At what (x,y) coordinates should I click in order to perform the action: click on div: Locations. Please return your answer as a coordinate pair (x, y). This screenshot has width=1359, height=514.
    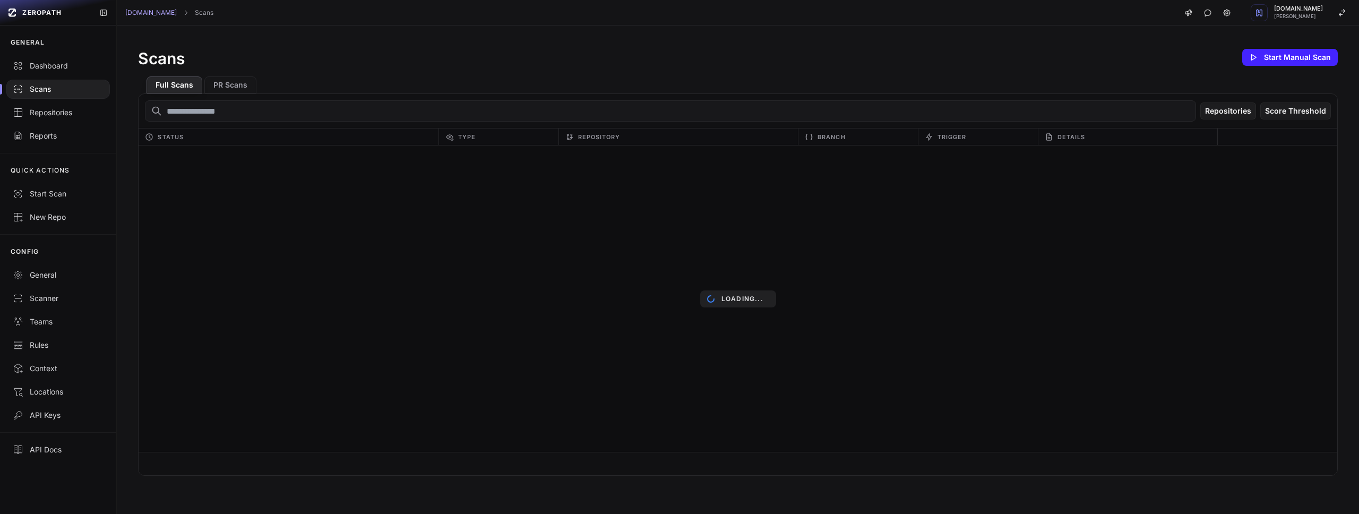
    Looking at the image, I should click on (58, 392).